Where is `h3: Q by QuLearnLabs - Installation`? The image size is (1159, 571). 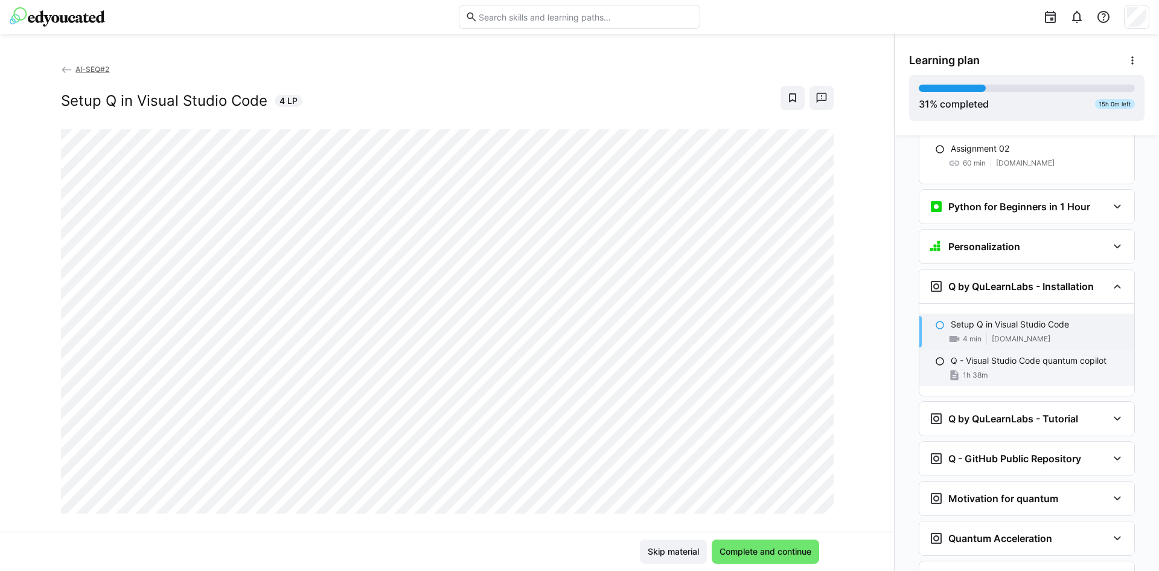
h3: Q by QuLearnLabs - Installation is located at coordinates (1021, 286).